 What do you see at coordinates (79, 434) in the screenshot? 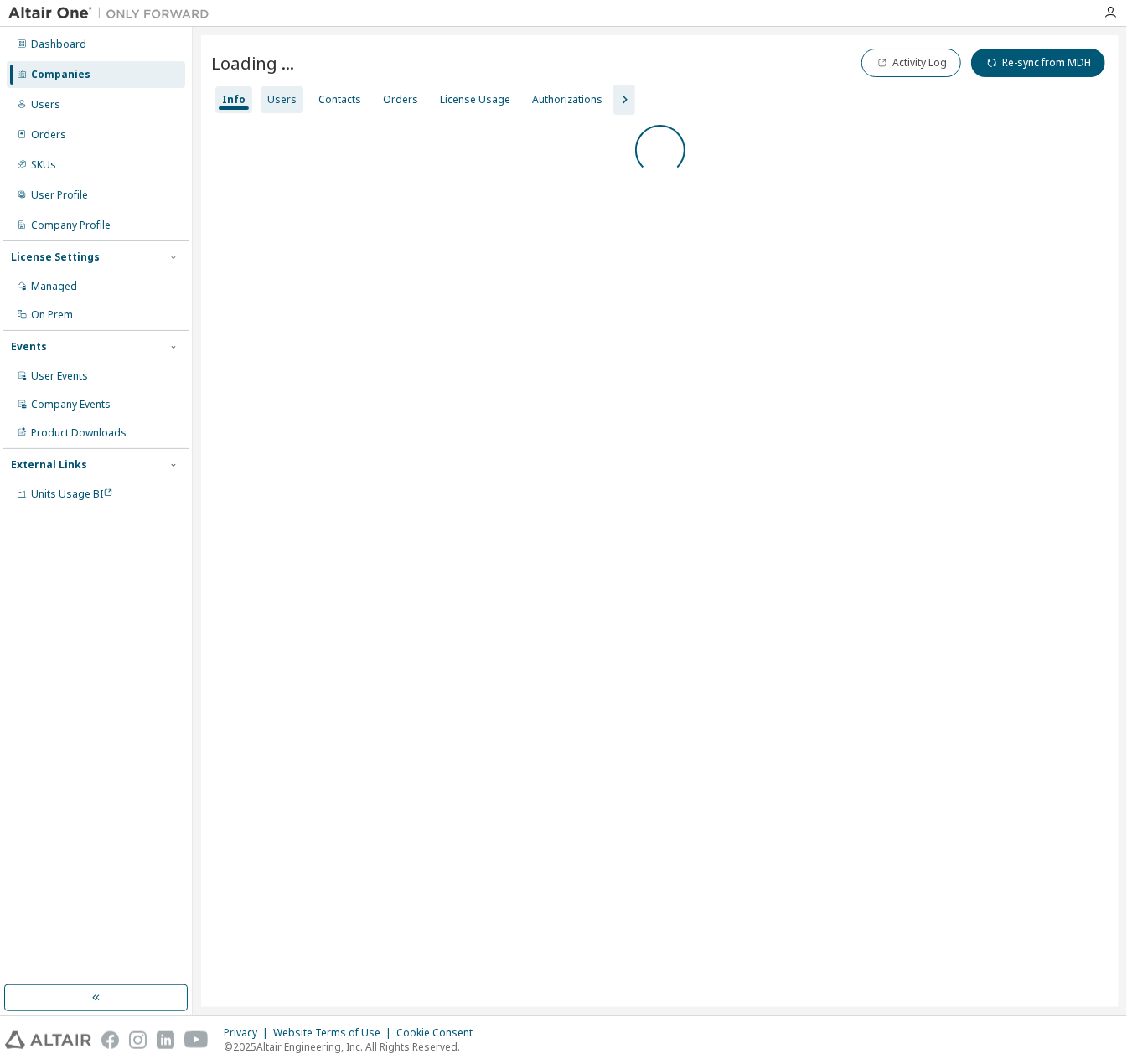
I see `div: Product Downloads` at bounding box center [79, 434].